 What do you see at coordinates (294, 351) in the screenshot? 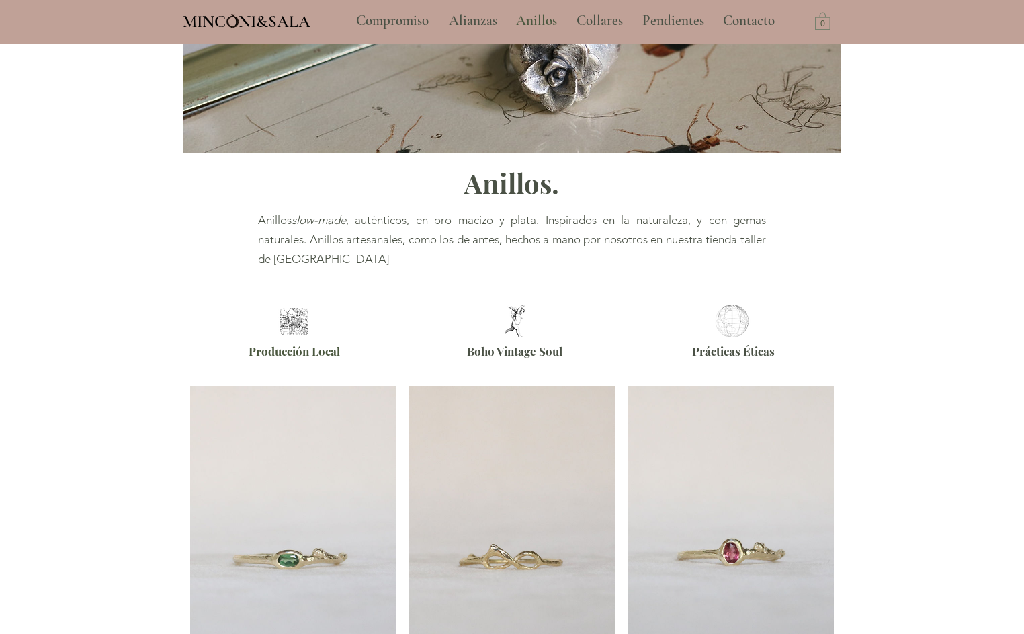
I see `span: Producción Local` at bounding box center [294, 351].